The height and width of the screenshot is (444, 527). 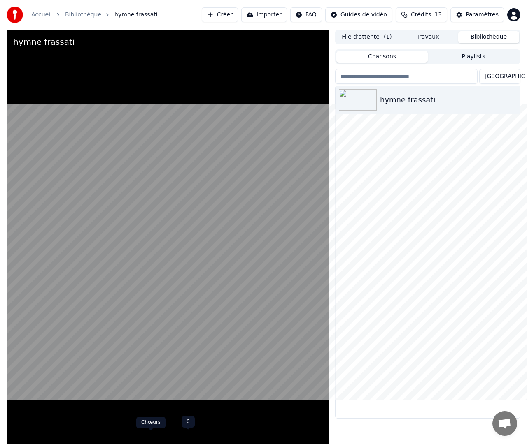 I want to click on button: Crédits13, so click(x=421, y=15).